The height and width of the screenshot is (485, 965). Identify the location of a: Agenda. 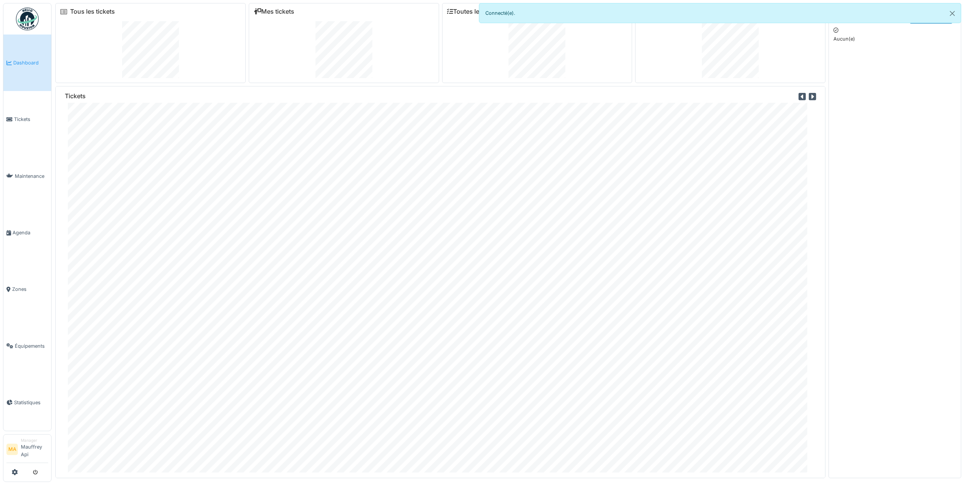
(27, 232).